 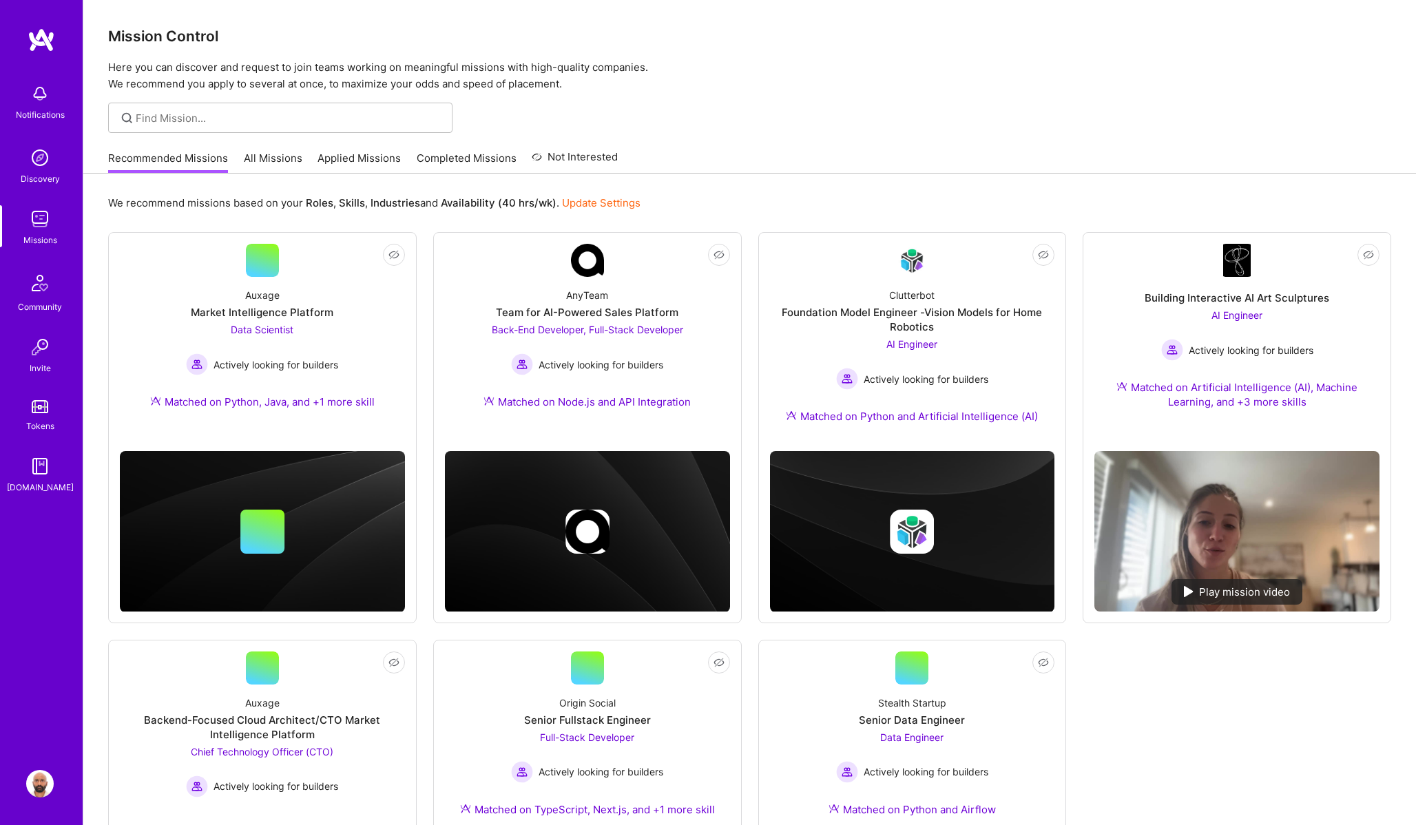 What do you see at coordinates (40, 784) in the screenshot?
I see `a: User Avatar` at bounding box center [40, 784].